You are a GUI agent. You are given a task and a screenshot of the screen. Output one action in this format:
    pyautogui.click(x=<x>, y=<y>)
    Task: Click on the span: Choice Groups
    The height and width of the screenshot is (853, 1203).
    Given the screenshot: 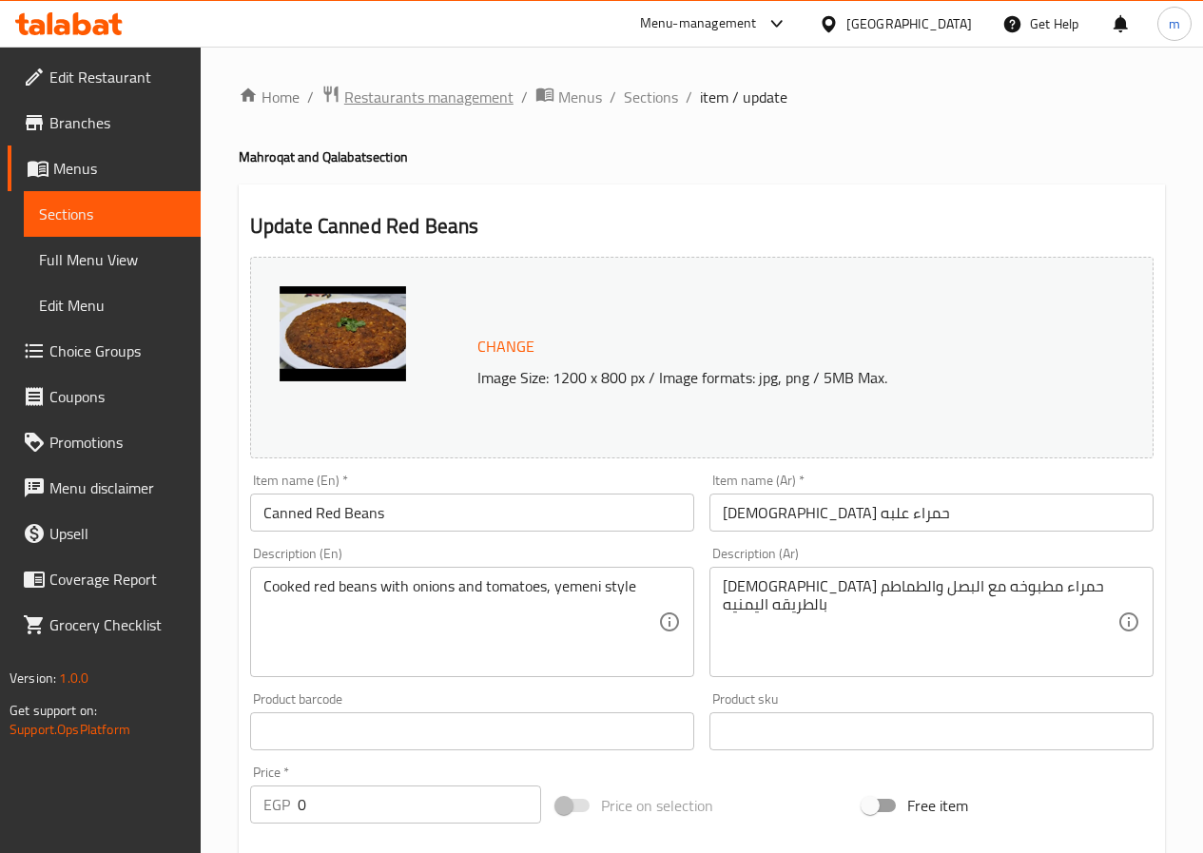 What is the action you would take?
    pyautogui.click(x=117, y=351)
    